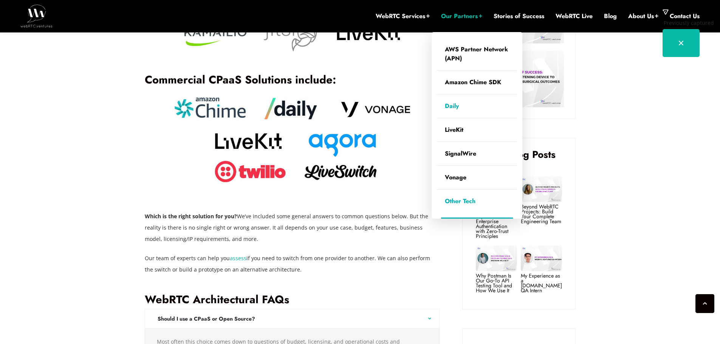 The height and width of the screenshot is (344, 720). What do you see at coordinates (283, 319) in the screenshot?
I see `span: Should I use a CPaaS or Open Source?` at bounding box center [283, 319].